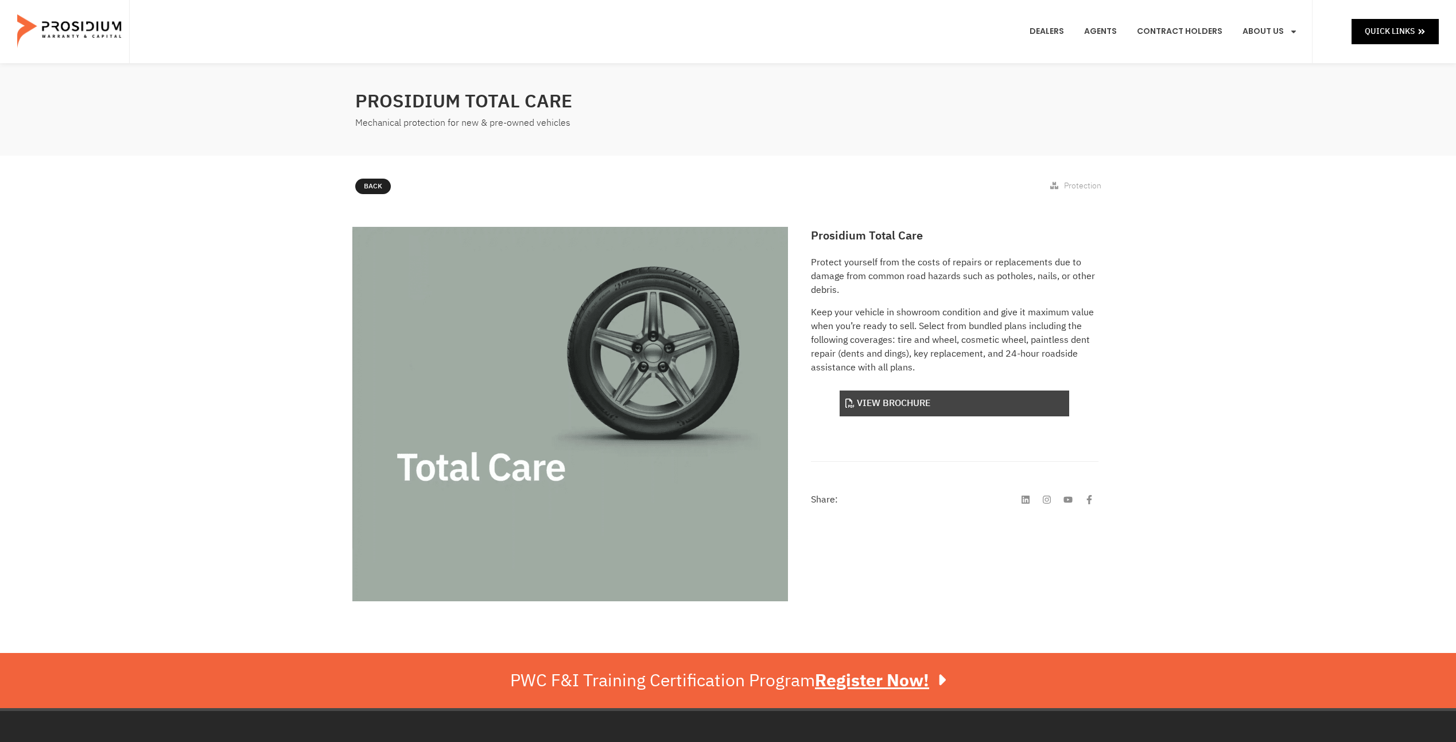 The height and width of the screenshot is (742, 1456). What do you see at coordinates (1100, 32) in the screenshot?
I see `a: Agents` at bounding box center [1100, 32].